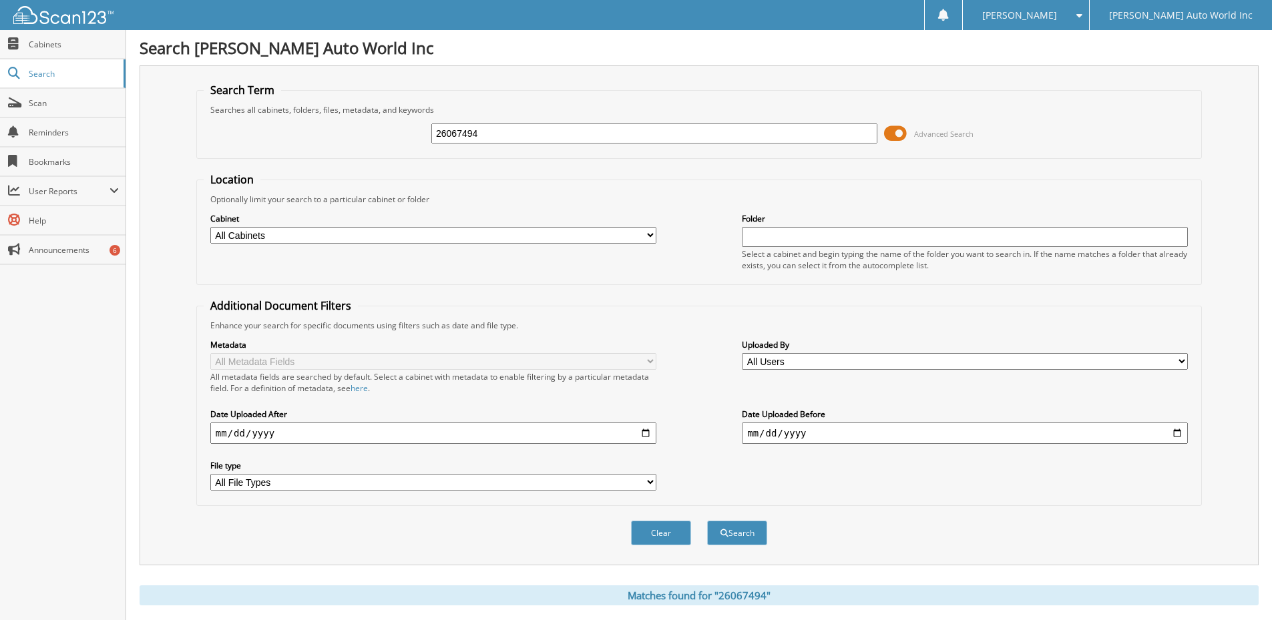  I want to click on label: Date Uploaded Before, so click(965, 414).